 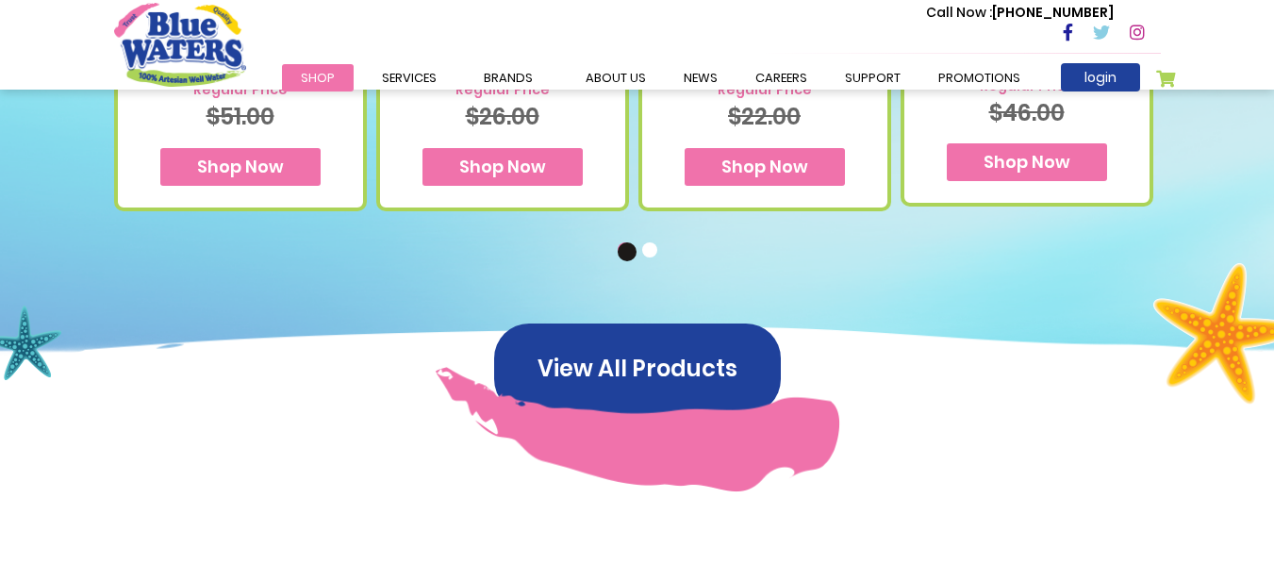 I want to click on span: Brands, so click(x=508, y=77).